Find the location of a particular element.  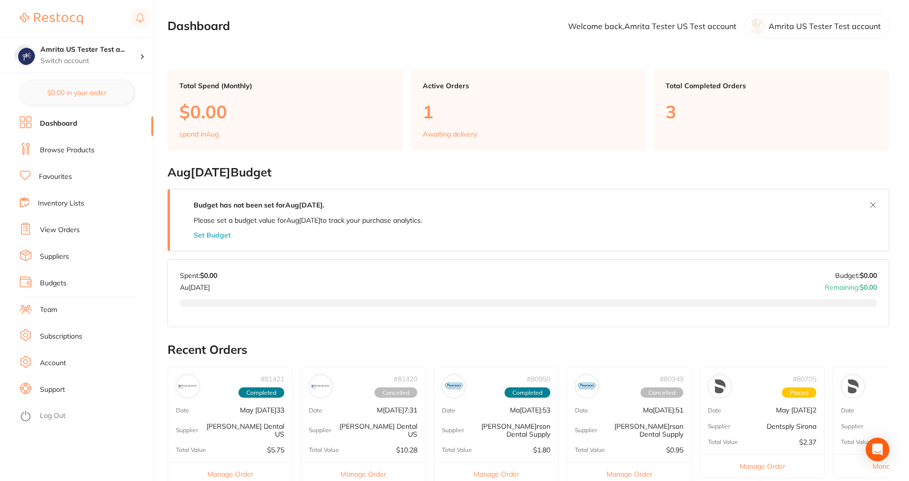

a: Account is located at coordinates (53, 363).